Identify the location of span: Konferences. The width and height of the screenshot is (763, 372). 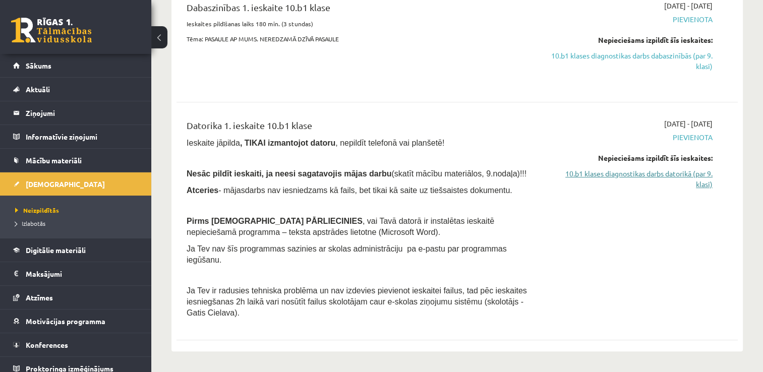
(47, 345).